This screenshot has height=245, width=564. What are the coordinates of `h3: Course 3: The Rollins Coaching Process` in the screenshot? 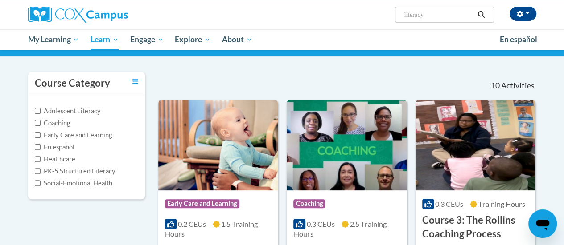 It's located at (475, 228).